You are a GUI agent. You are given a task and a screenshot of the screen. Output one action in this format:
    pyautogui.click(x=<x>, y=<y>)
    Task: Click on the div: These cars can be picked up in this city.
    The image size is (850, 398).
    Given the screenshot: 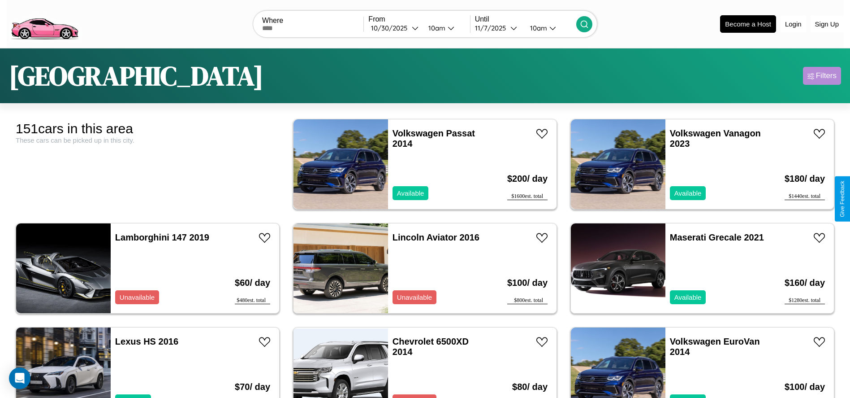 What is the action you would take?
    pyautogui.click(x=147, y=140)
    